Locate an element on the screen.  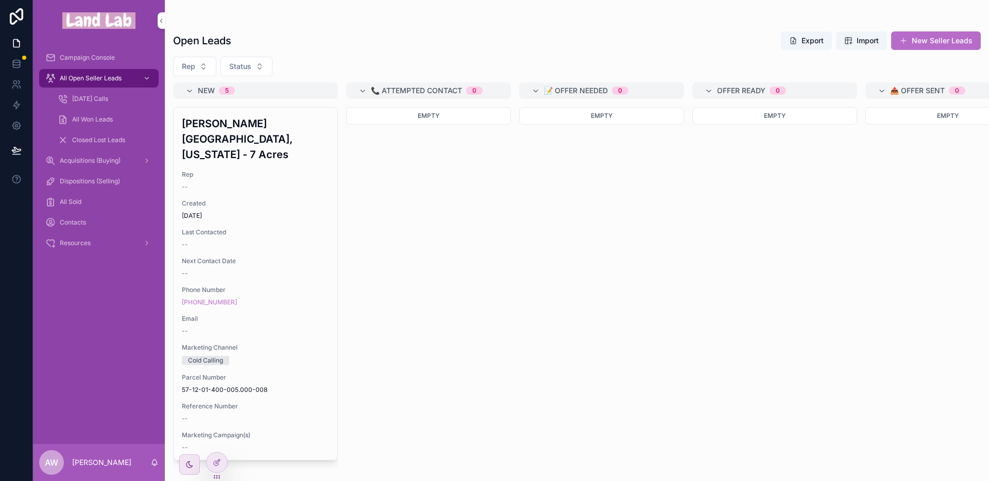
span: Acquisitions (Buying) is located at coordinates (90, 161).